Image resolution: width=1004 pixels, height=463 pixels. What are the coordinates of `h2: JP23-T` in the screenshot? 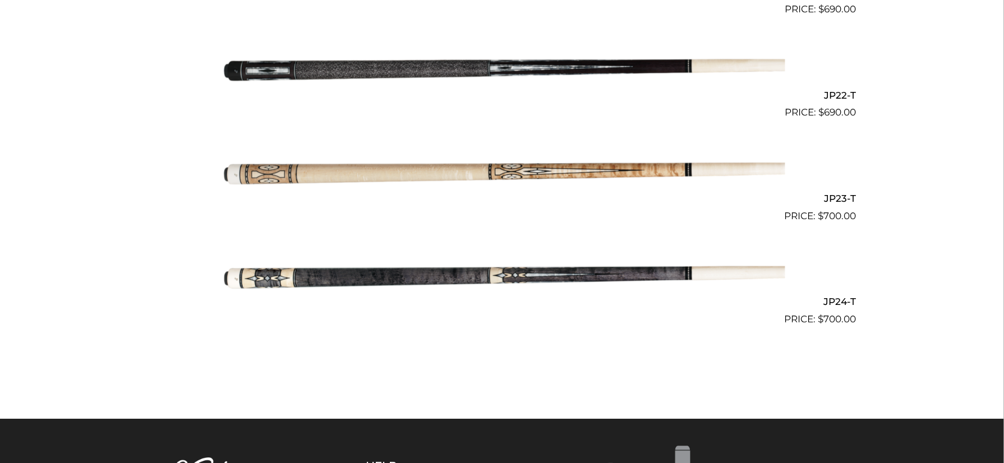 It's located at (502, 198).